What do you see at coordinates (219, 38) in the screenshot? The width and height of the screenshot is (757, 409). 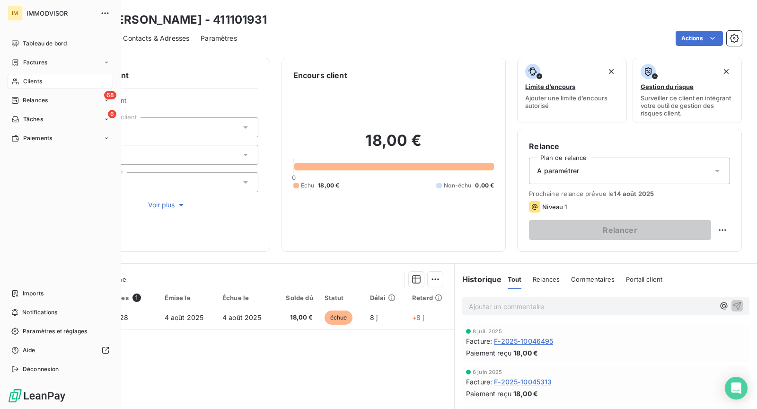 I see `span: Paramètres` at bounding box center [219, 38].